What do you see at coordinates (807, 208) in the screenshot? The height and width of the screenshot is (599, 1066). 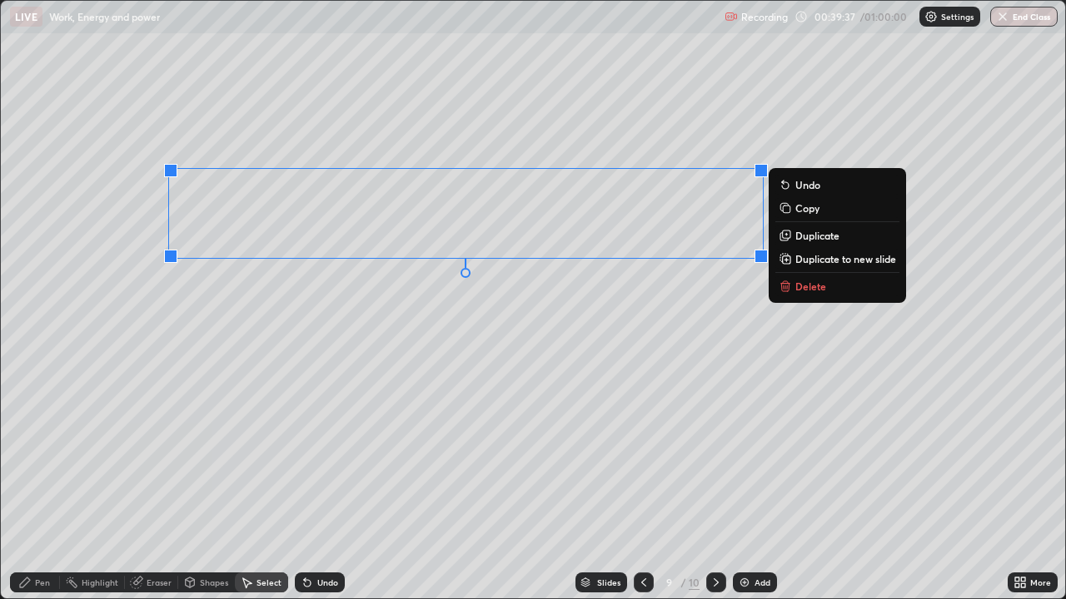 I see `p: Copy` at bounding box center [807, 208].